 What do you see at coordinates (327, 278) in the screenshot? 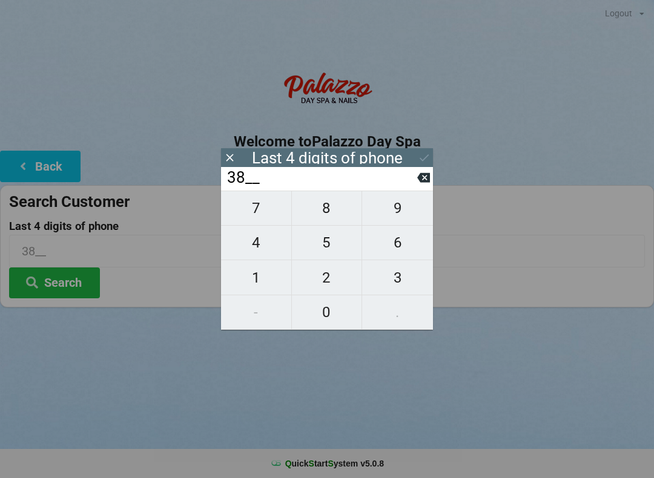
I see `span: 2` at bounding box center [327, 278].